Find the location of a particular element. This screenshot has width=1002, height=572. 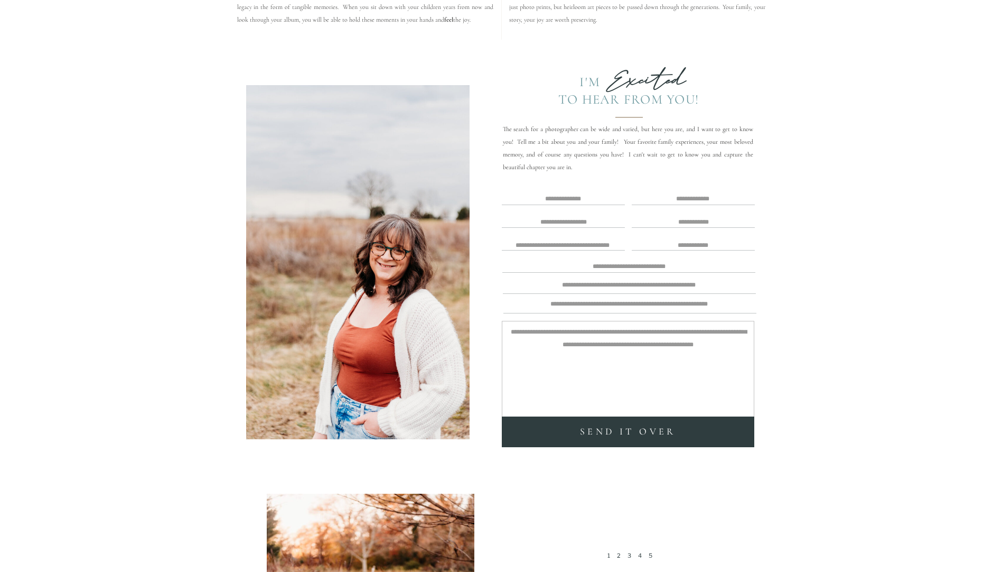

b: Excited is located at coordinates (646, 80).